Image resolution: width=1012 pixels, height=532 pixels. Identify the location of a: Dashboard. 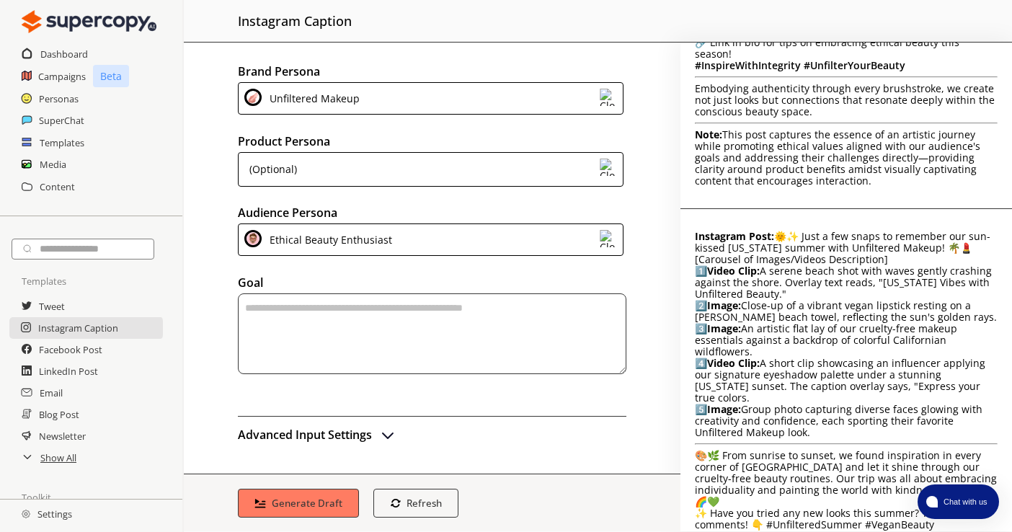
(64, 54).